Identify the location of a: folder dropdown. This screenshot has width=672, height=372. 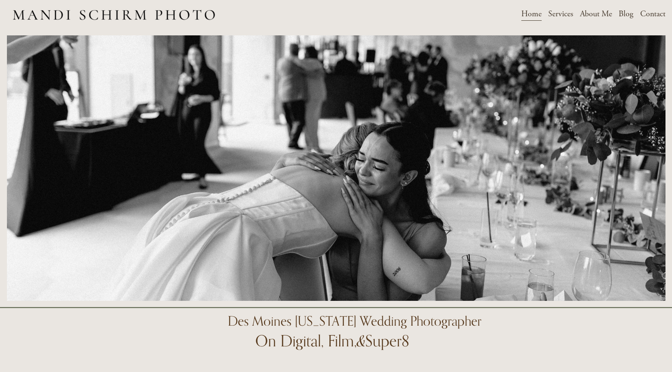
(560, 14).